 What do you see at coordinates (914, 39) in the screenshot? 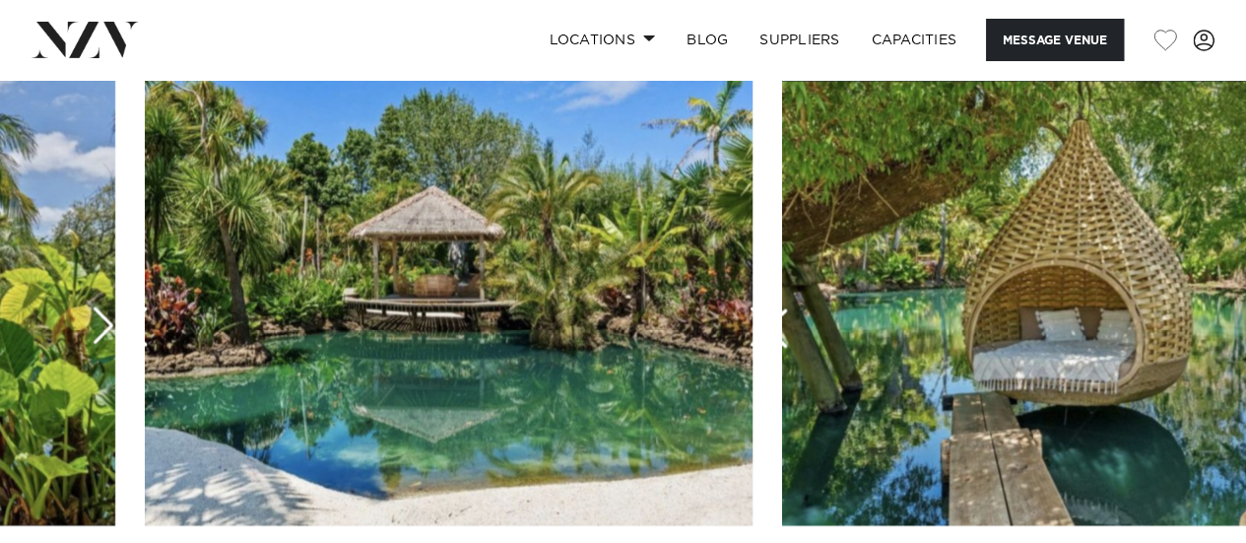
I see `a: Capacities` at bounding box center [914, 39].